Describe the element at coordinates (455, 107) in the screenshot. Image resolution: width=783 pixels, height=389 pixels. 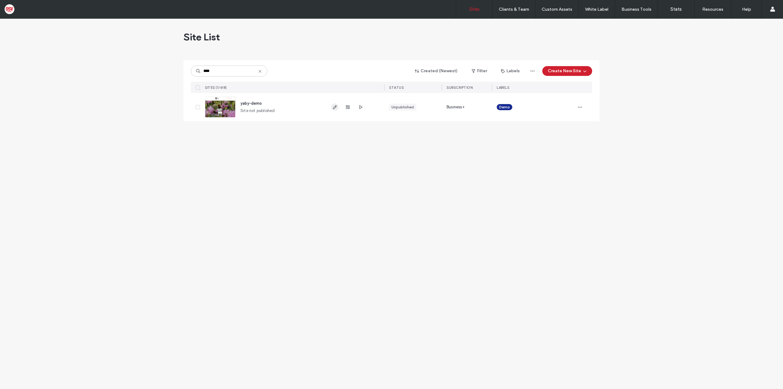
I see `span: Business+` at that location.